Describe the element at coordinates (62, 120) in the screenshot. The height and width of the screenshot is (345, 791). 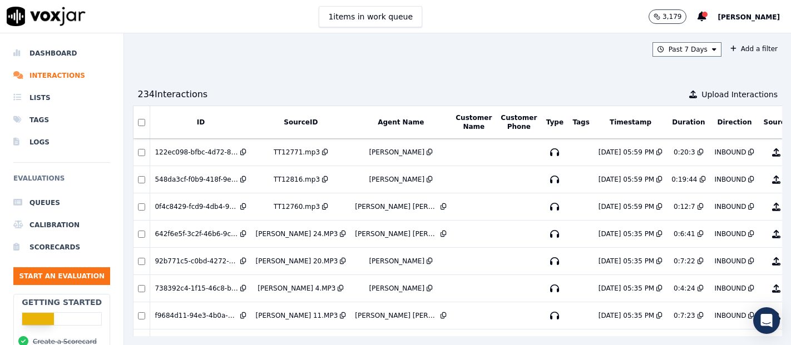
I see `li: Tags` at that location.